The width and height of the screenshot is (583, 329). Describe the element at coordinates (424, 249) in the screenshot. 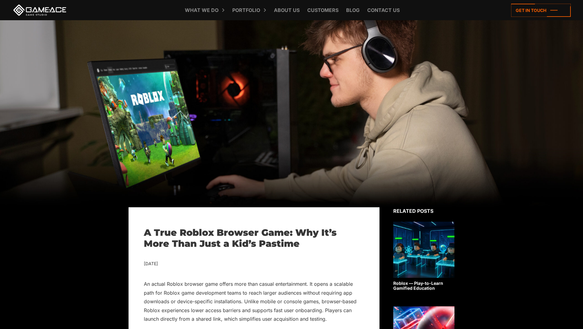

I see `img: Related` at that location.